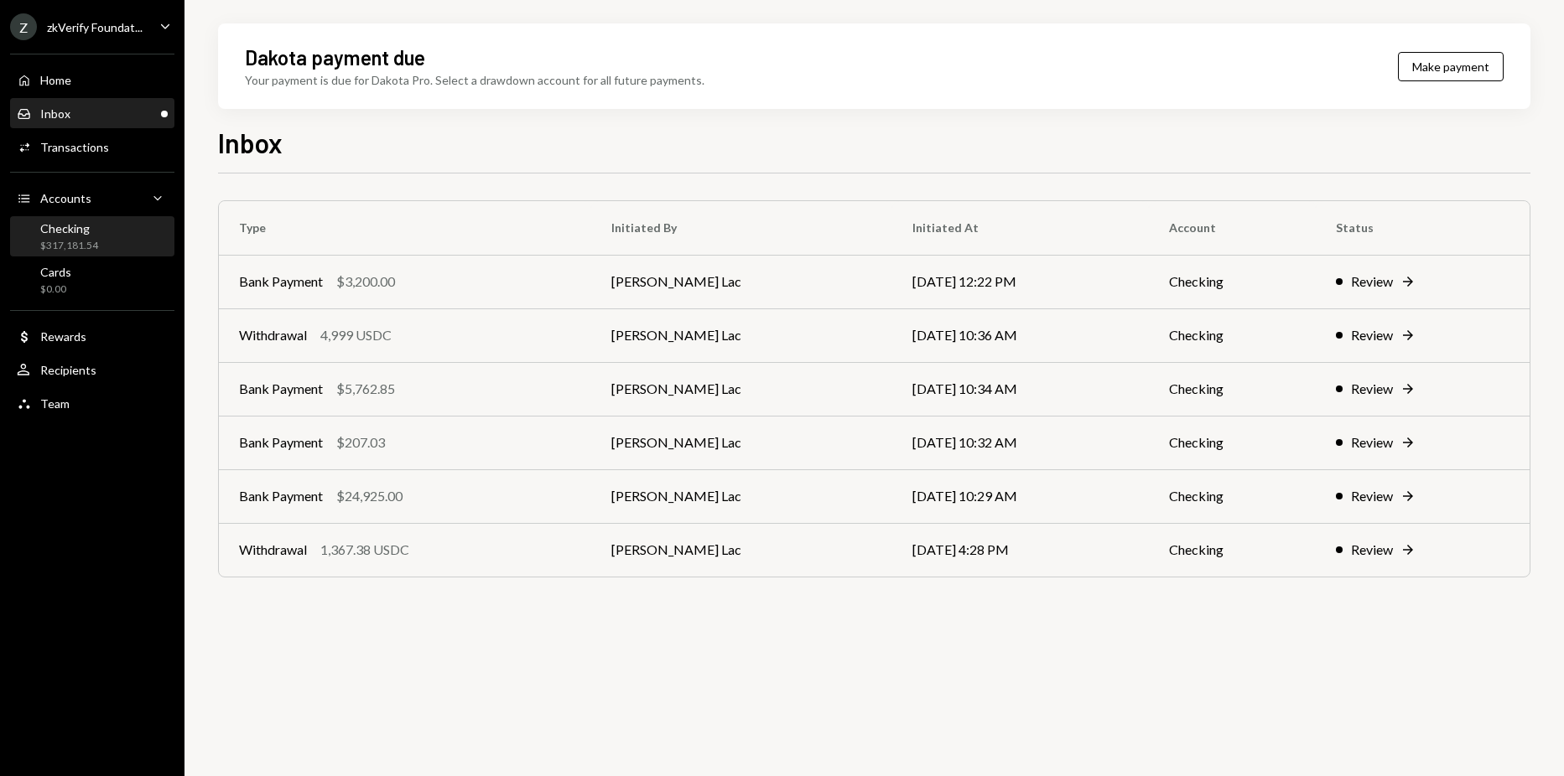  What do you see at coordinates (92, 113) in the screenshot?
I see `a: Inbox` at bounding box center [92, 113].